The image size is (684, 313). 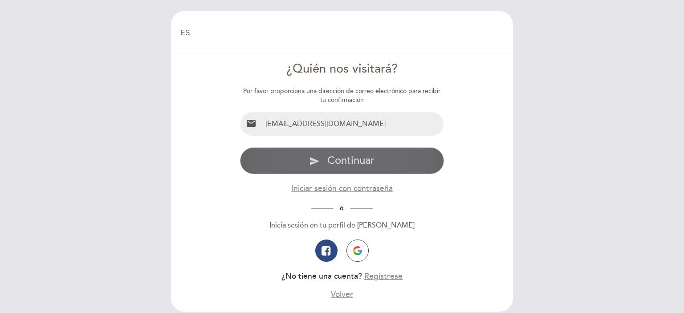 What do you see at coordinates (342, 69) in the screenshot?
I see `div: ¿Quién nos visitará?` at bounding box center [342, 69].